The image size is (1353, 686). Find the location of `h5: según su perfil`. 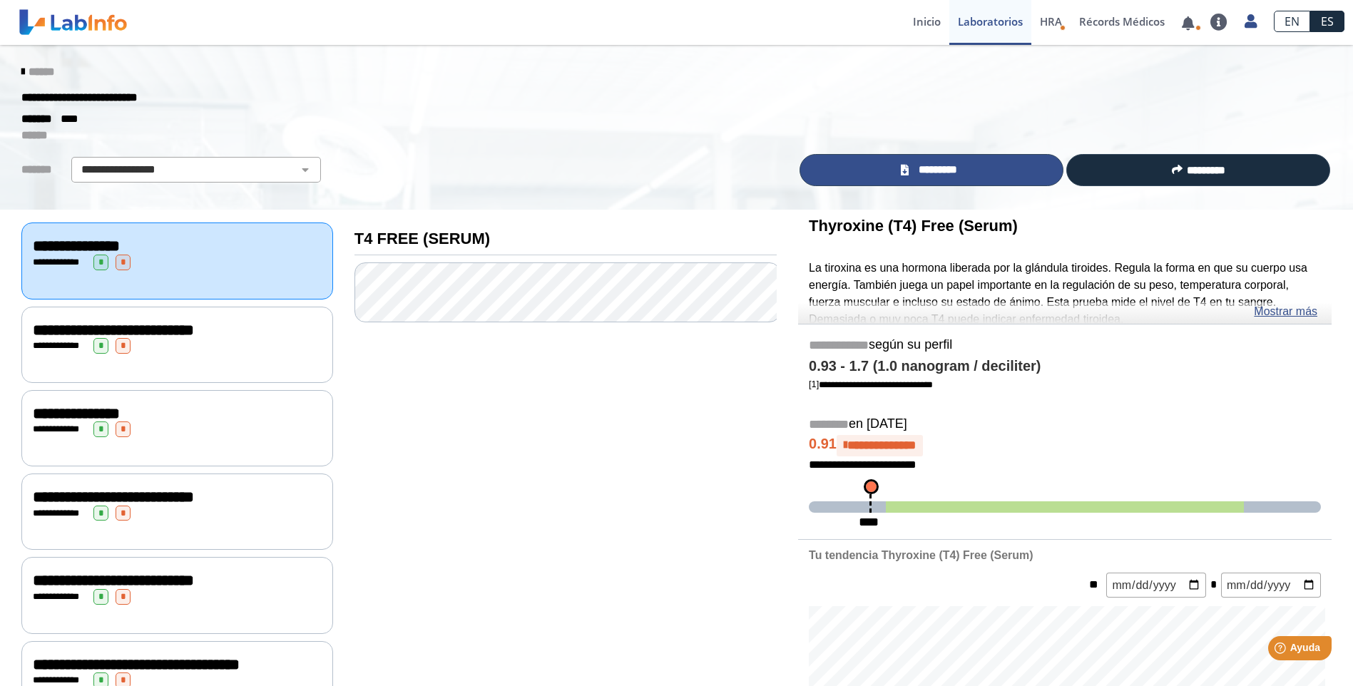

h5: según su perfil is located at coordinates (1065, 345).